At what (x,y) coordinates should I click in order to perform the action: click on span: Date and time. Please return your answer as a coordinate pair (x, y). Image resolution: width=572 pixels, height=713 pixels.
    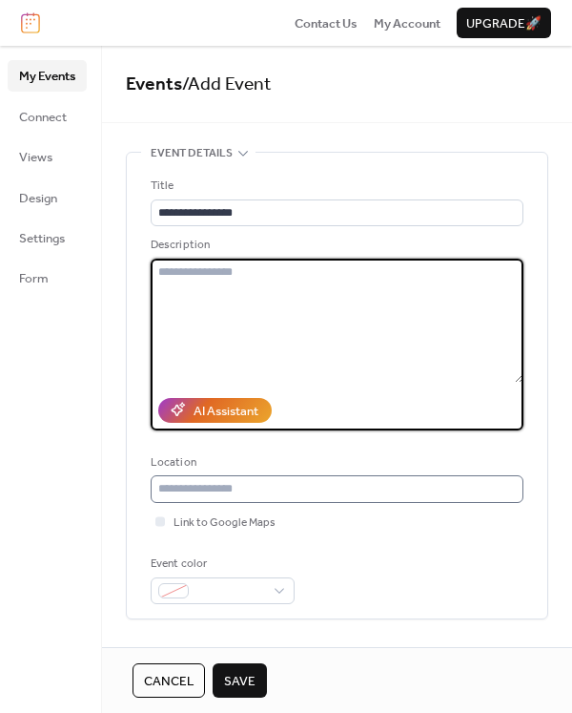
    Looking at the image, I should click on (191, 651).